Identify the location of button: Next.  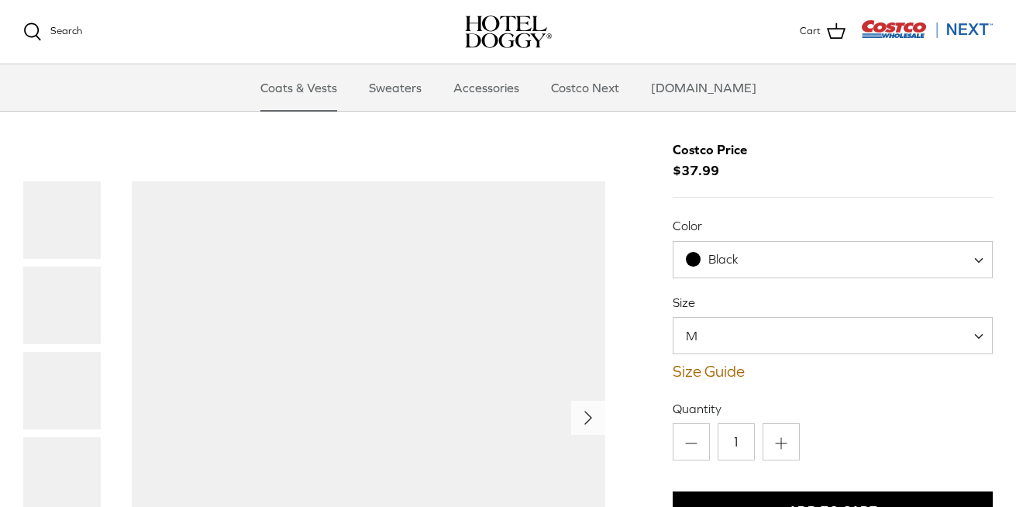
(588, 419).